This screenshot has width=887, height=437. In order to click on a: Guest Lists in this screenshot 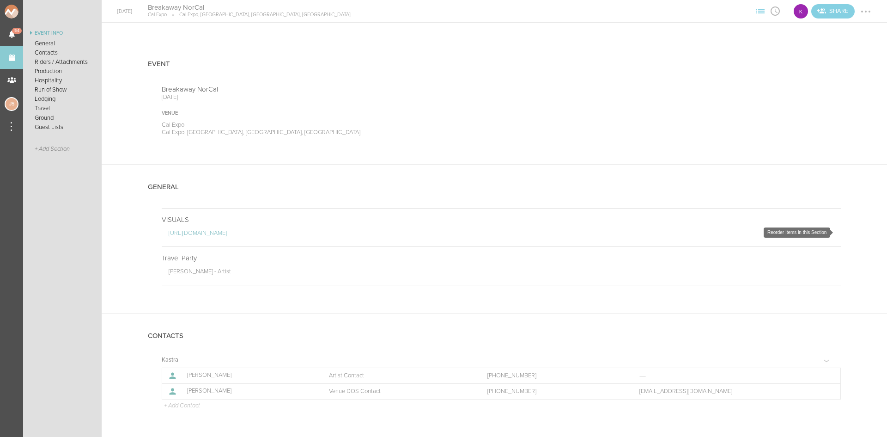, I will do `click(62, 127)`.